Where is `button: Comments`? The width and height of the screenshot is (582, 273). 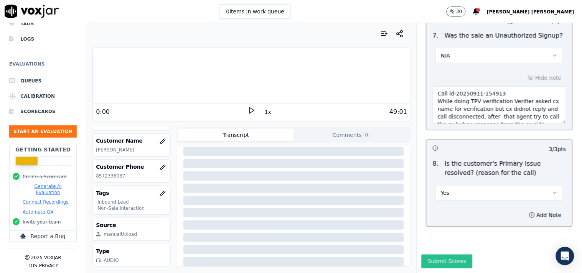
button: Comments is located at coordinates (351, 135).